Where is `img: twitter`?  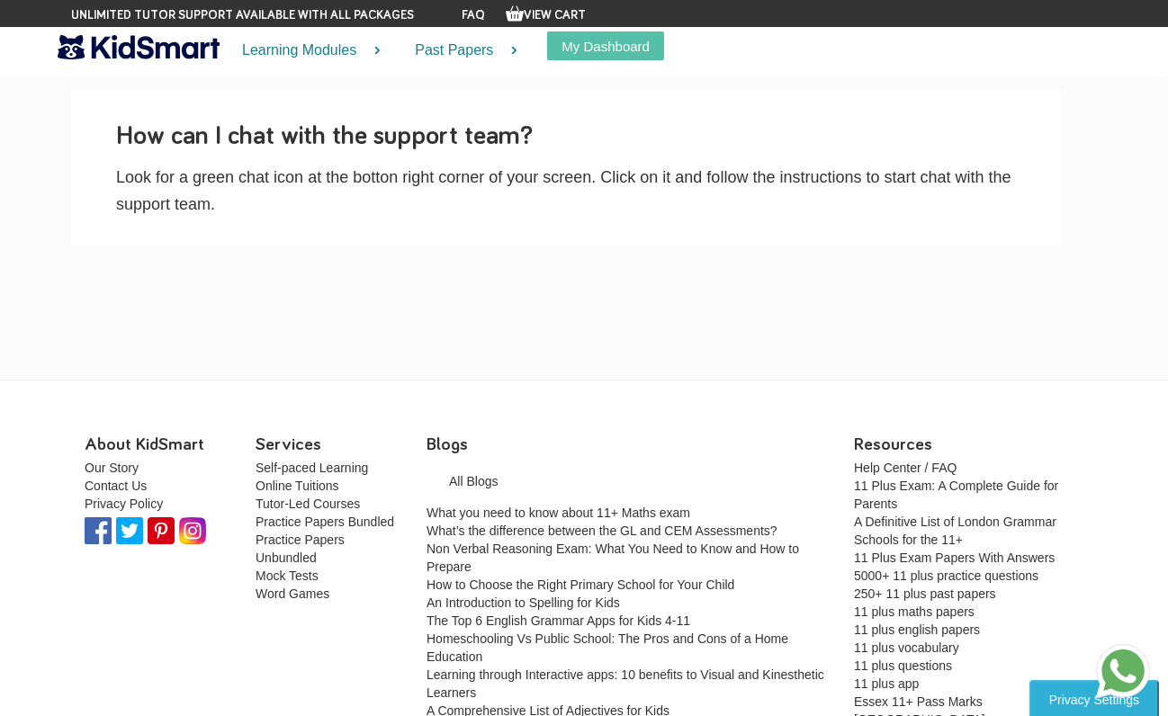 img: twitter is located at coordinates (161, 531).